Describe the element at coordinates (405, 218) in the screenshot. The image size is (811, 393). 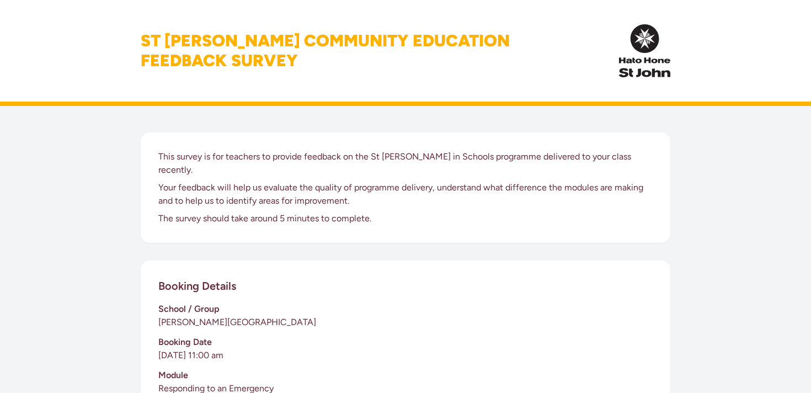
I see `p: The survey should take around 5 minutes to complete.` at that location.